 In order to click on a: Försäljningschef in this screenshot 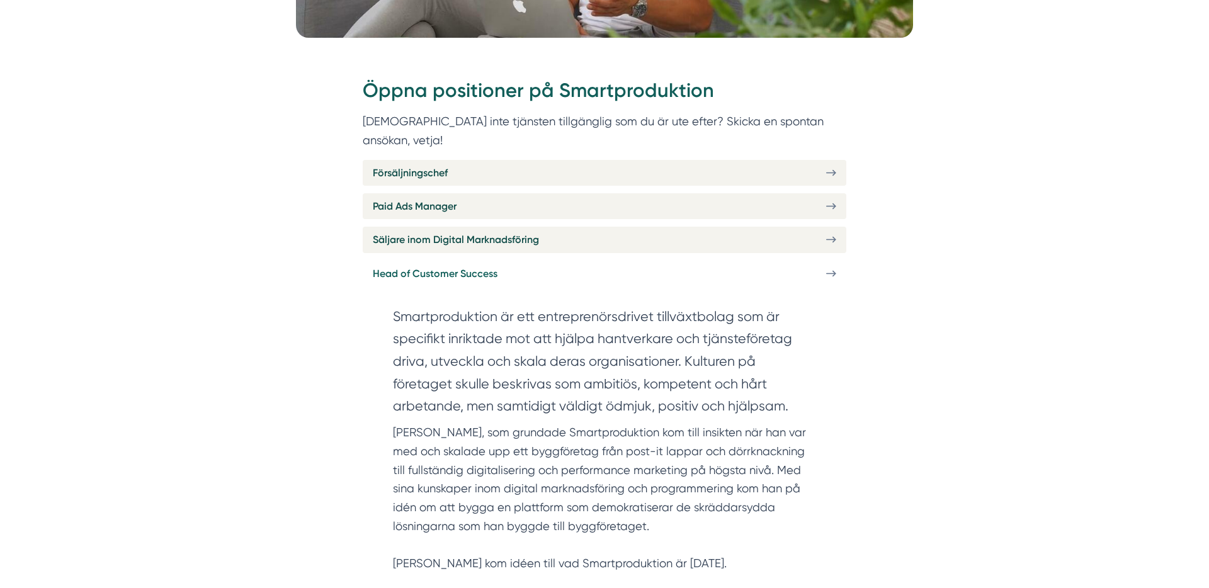, I will do `click(604, 172)`.